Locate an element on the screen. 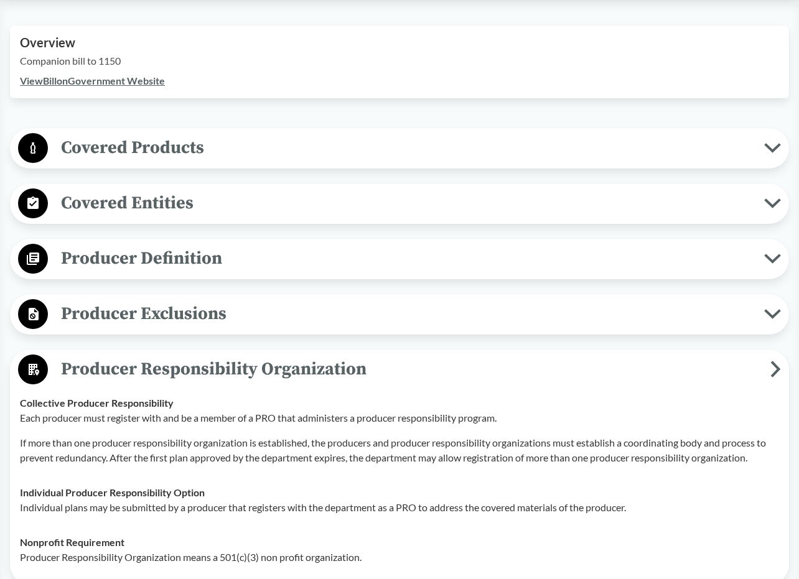 This screenshot has width=799, height=579. button: Producer Responsibility Organization is located at coordinates (400, 370).